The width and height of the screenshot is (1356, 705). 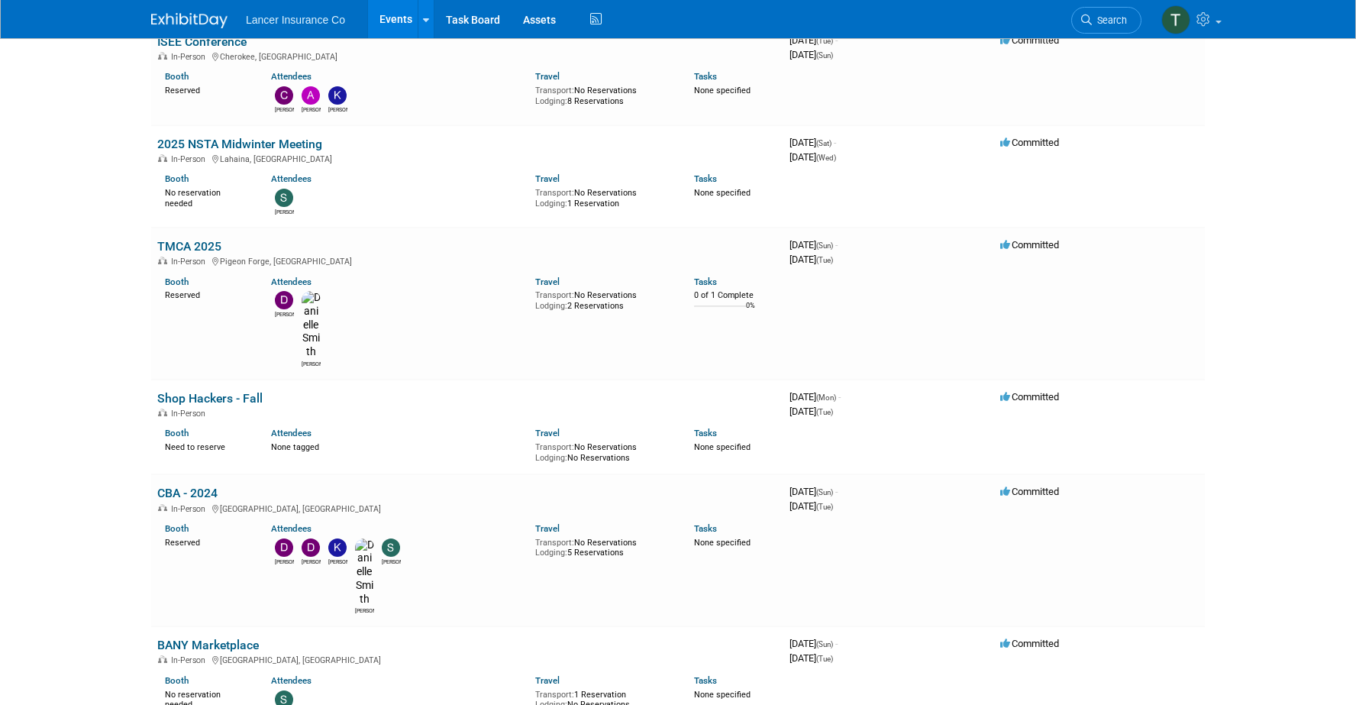 What do you see at coordinates (311, 363) in the screenshot?
I see `div: Danielle Smith` at bounding box center [311, 363].